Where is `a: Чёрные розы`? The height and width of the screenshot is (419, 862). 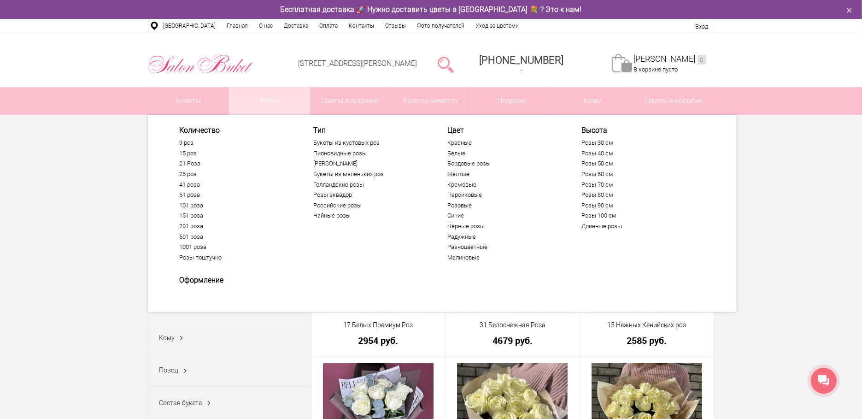
a: Чёрные розы is located at coordinates (504, 226).